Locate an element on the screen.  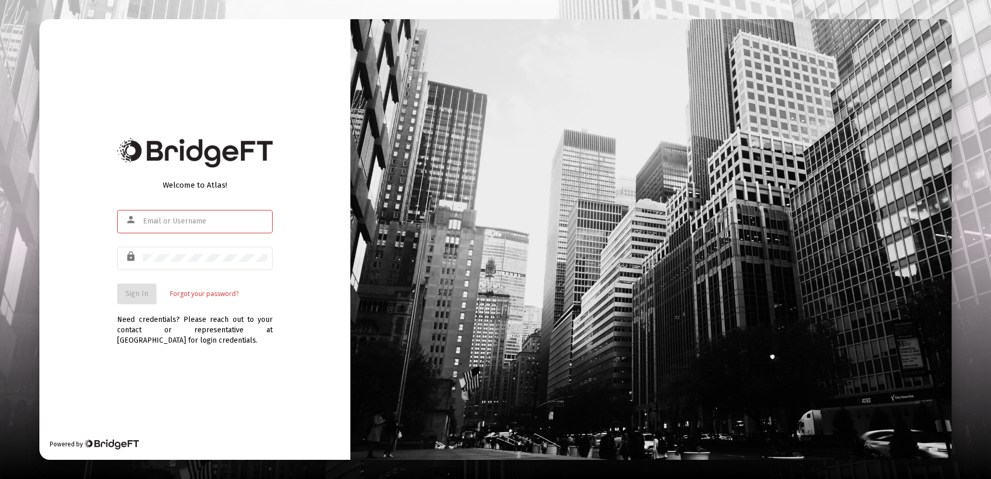
mat-icon: person is located at coordinates (132, 220).